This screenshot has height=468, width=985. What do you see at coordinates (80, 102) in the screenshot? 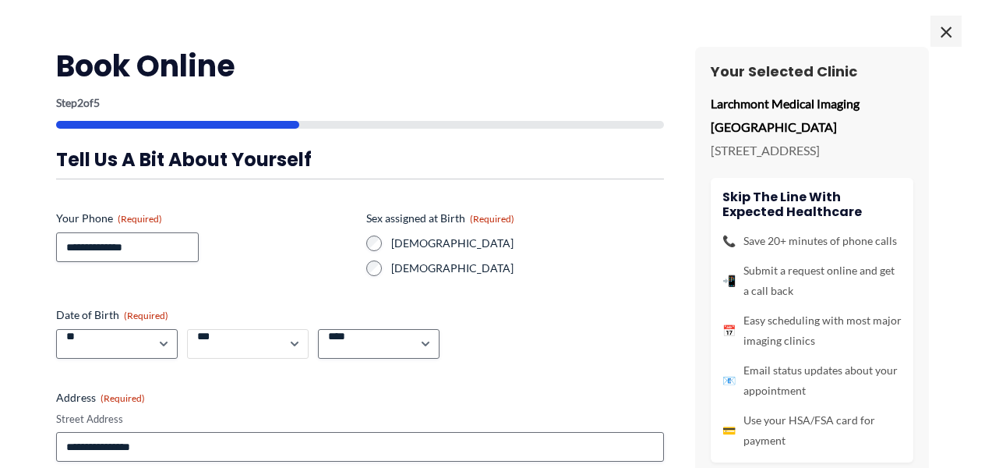
I see `span: 2` at bounding box center [80, 102].